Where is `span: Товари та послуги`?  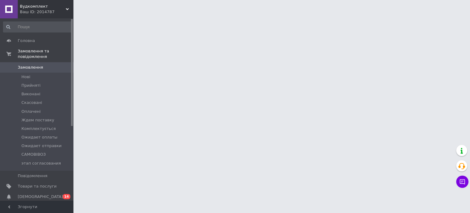 span: Товари та послуги is located at coordinates (37, 186).